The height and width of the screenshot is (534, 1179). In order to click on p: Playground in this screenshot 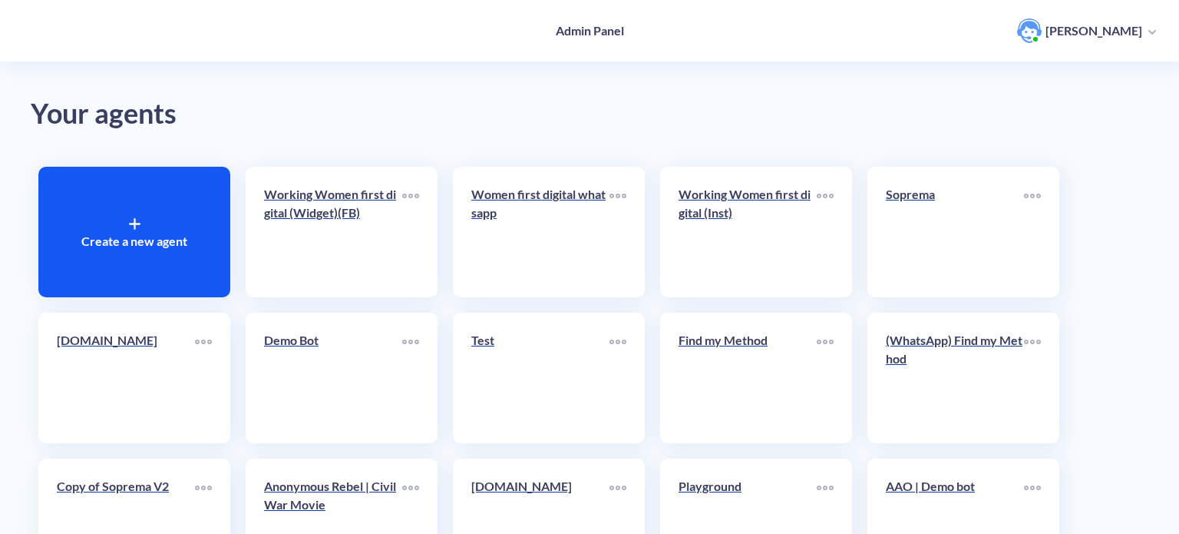, I will do `click(748, 486)`.